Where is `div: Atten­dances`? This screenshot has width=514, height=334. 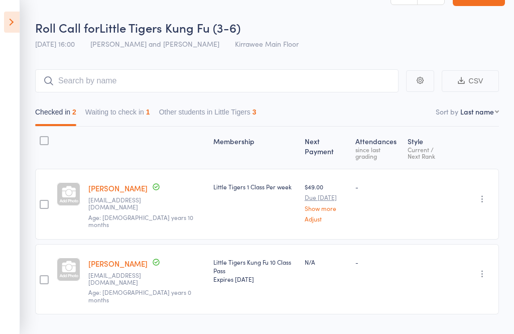 div: Atten­dances is located at coordinates (377, 147).